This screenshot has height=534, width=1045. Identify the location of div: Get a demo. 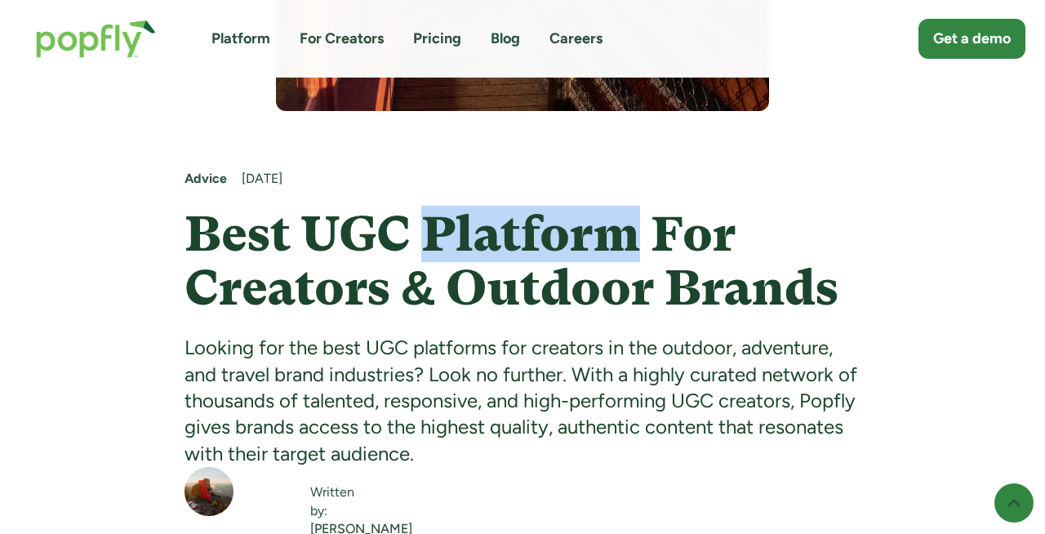
(972, 38).